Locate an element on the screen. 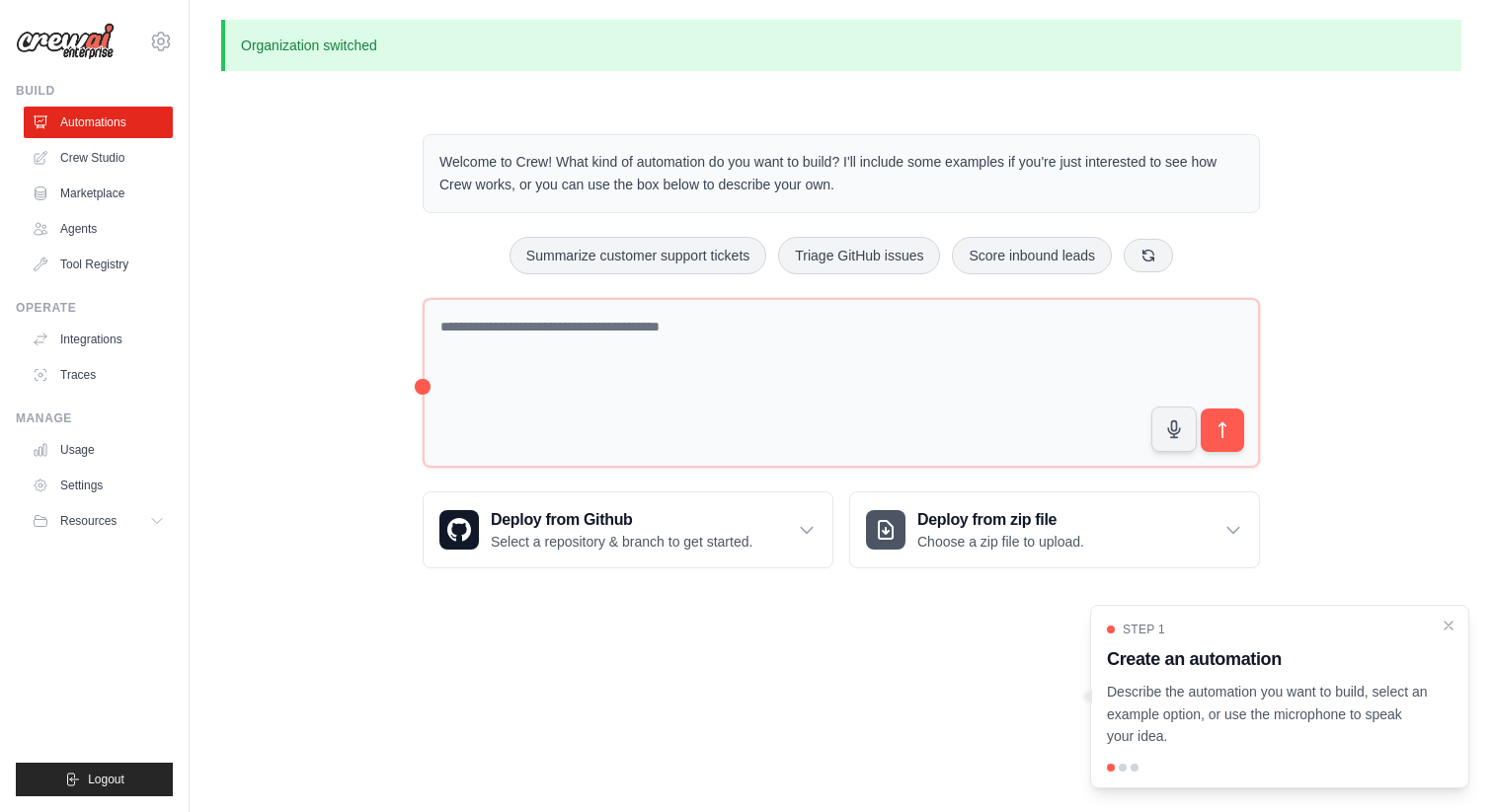 The width and height of the screenshot is (1493, 812). a: Crew Studio is located at coordinates (98, 158).